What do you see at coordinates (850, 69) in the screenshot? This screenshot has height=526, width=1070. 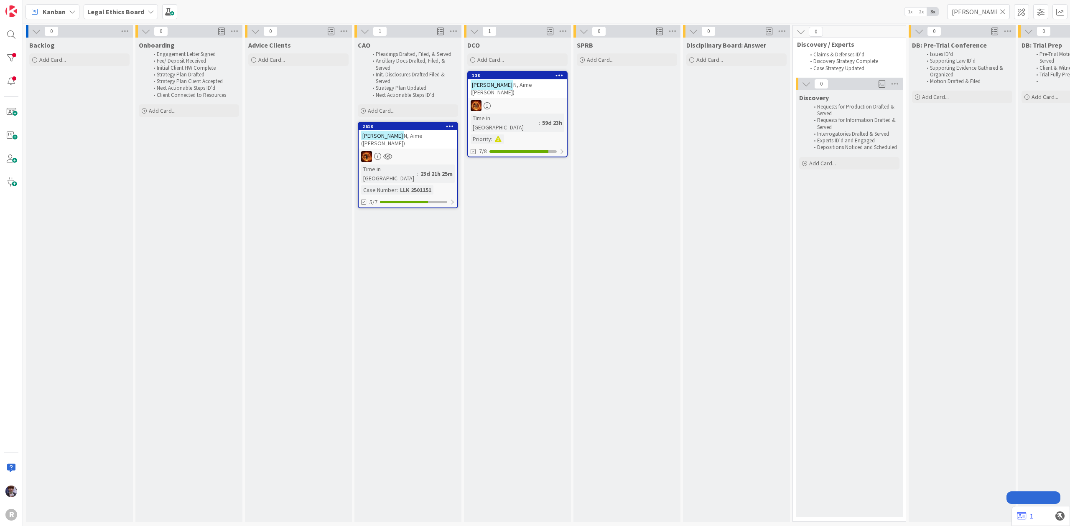 I see `li: Case Strategy Updated` at bounding box center [850, 69].